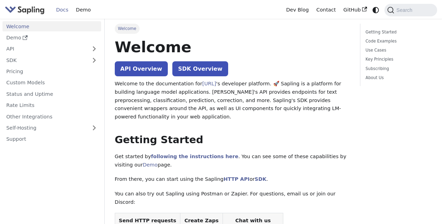 The height and width of the screenshot is (224, 442). What do you see at coordinates (232, 47) in the screenshot?
I see `h1: Welcome` at bounding box center [232, 47].